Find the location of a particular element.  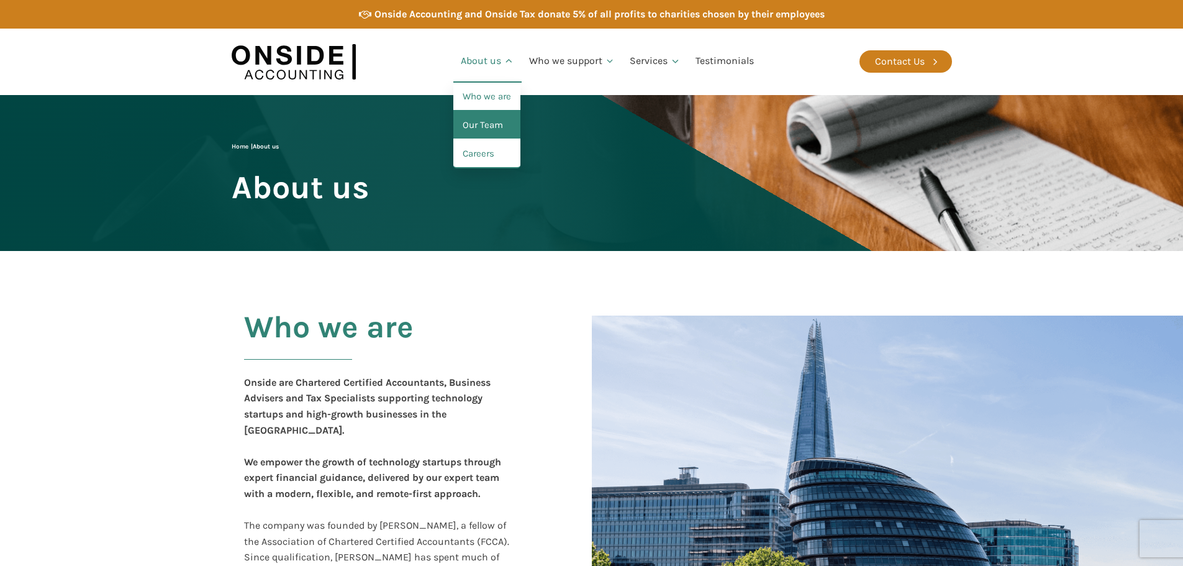

div: Onside Accounting and Onside Tax donate 5% of all profits to charities chosen by their employees is located at coordinates (599, 14).